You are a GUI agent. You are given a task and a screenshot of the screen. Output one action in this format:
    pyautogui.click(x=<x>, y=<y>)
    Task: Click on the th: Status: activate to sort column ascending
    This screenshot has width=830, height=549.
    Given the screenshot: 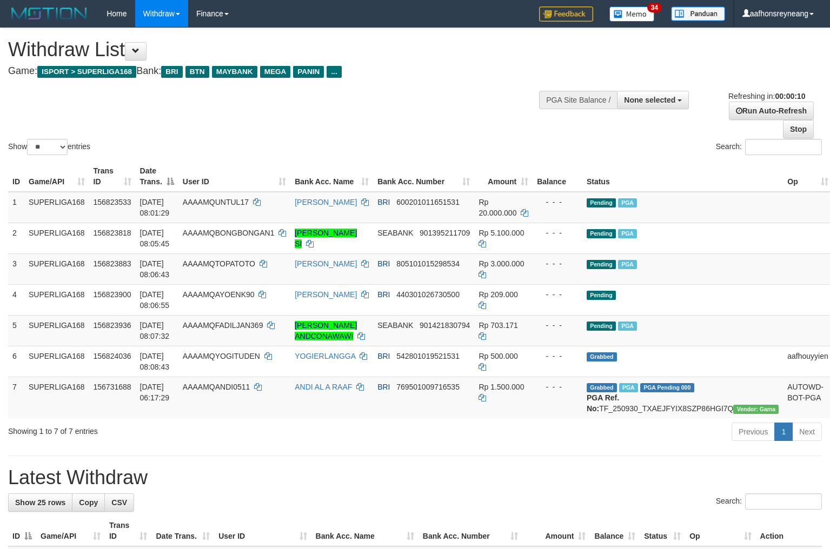 What is the action you would take?
    pyautogui.click(x=662, y=531)
    